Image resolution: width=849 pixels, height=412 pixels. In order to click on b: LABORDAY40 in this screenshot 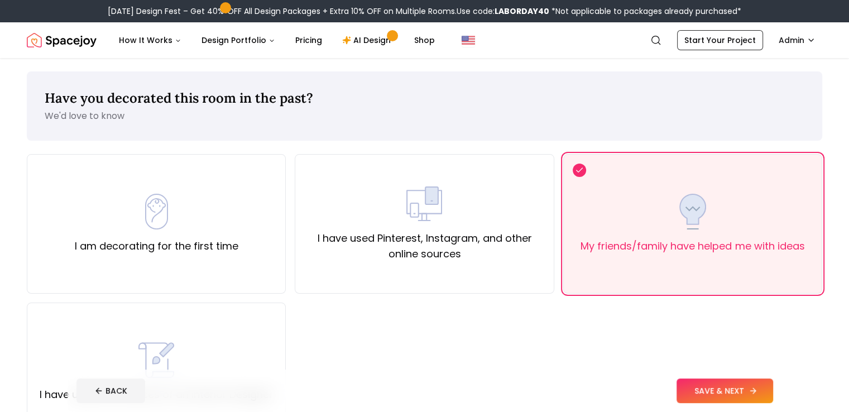, I will do `click(522, 11)`.